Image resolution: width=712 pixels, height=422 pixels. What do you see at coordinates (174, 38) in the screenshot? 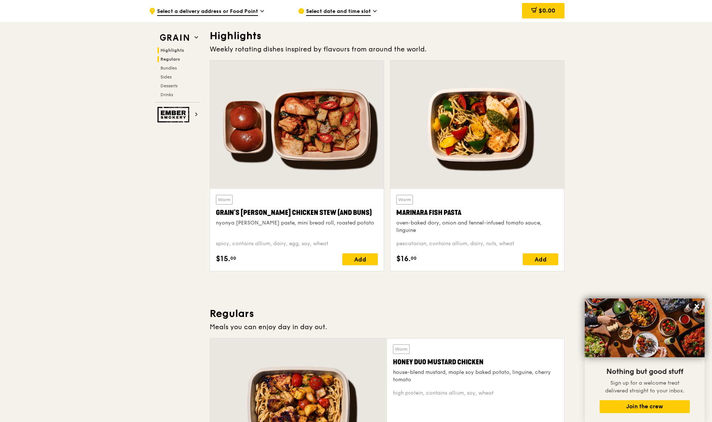
I see `img: Grain web logo` at bounding box center [174, 38].